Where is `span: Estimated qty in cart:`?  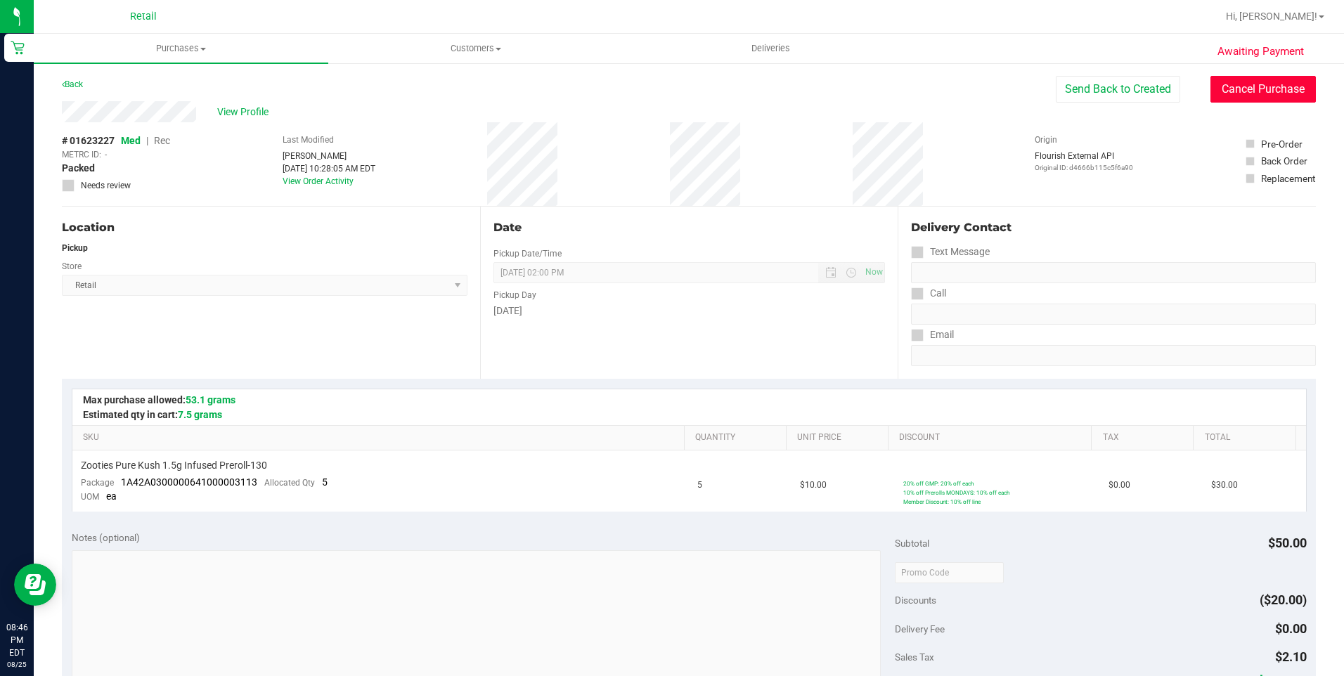
span: Estimated qty in cart: is located at coordinates (153, 415).